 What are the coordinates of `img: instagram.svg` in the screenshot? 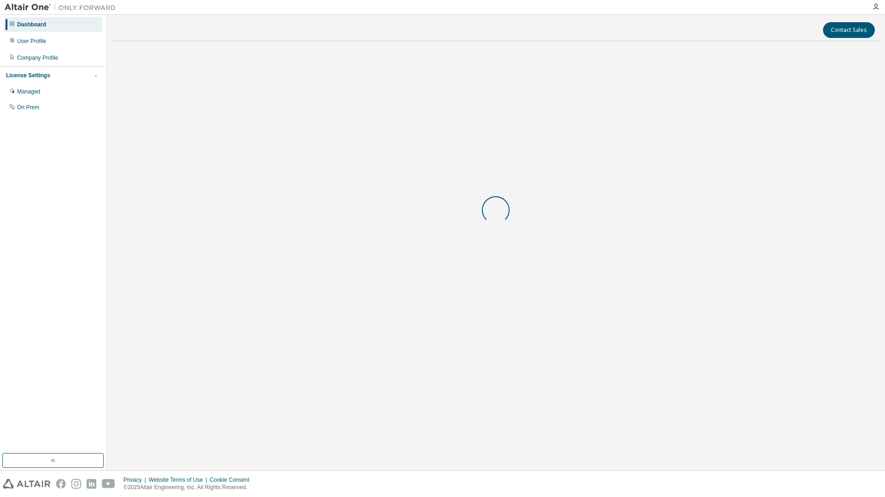 It's located at (76, 483).